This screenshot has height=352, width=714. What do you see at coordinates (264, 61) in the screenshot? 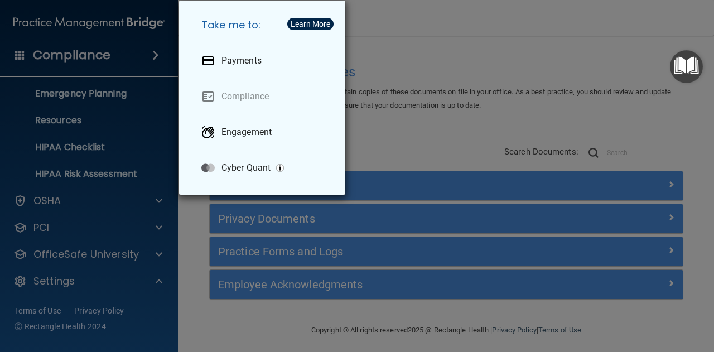
I see `a: Payments` at bounding box center [264, 61].